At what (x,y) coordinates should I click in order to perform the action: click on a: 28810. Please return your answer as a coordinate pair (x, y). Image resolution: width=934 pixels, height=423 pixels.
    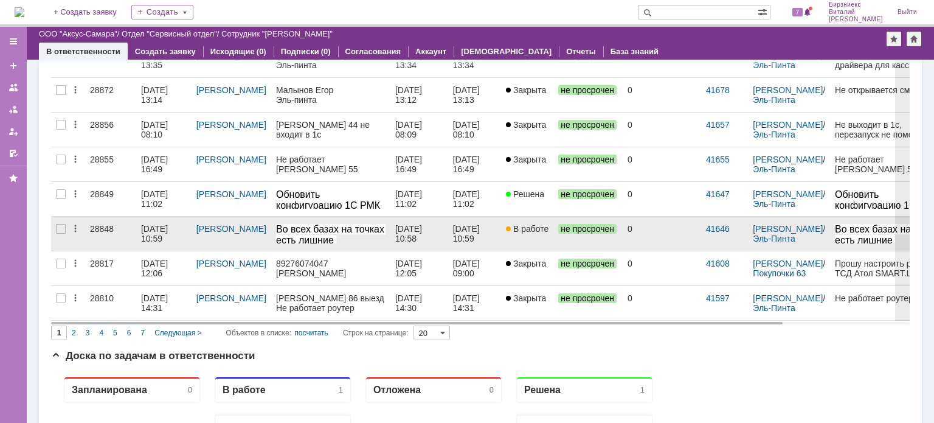
    Looking at the image, I should click on (111, 303).